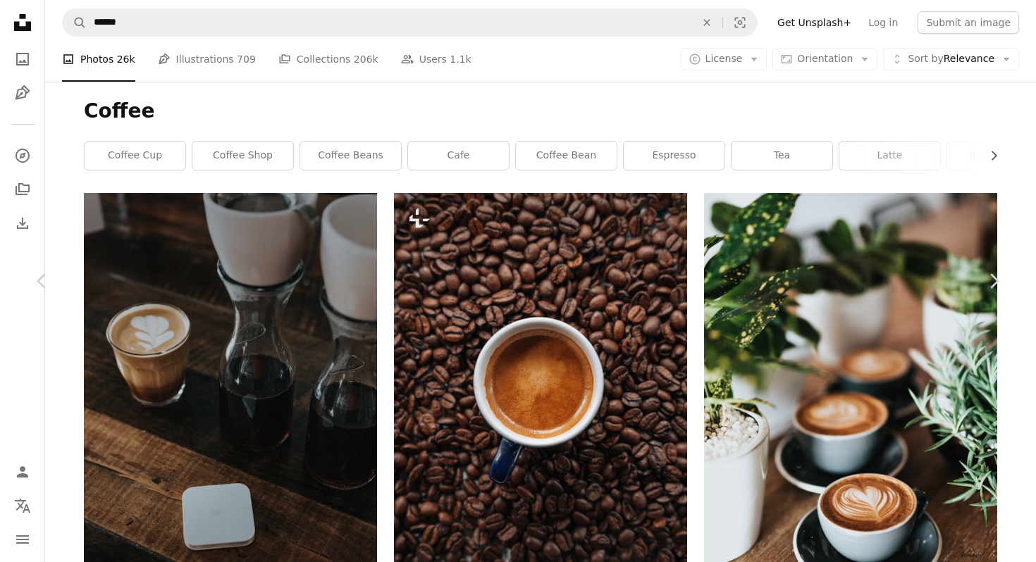  I want to click on a: Collections, so click(23, 190).